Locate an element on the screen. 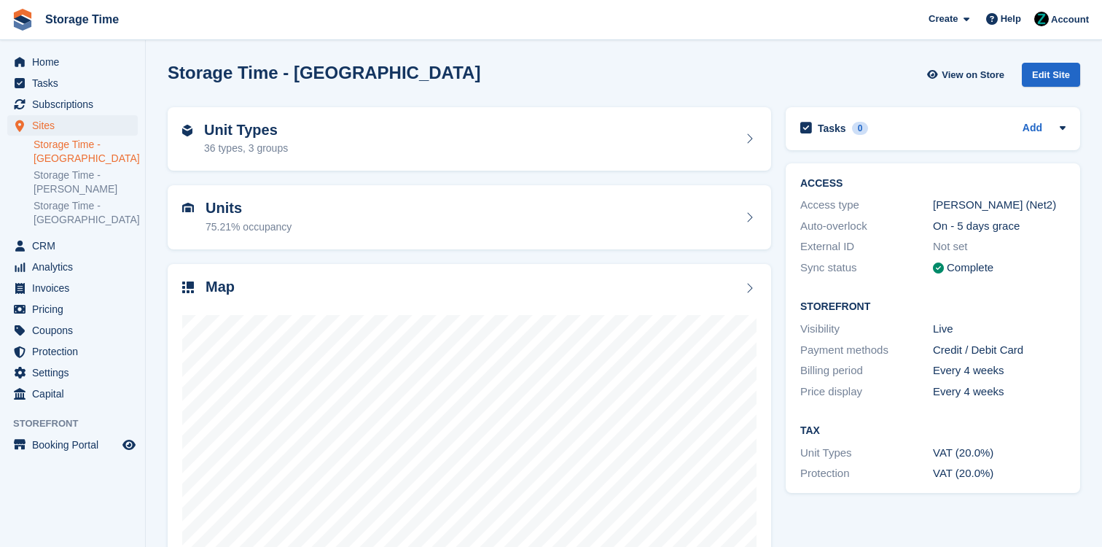 This screenshot has width=1102, height=547. div: Protection is located at coordinates (867, 473).